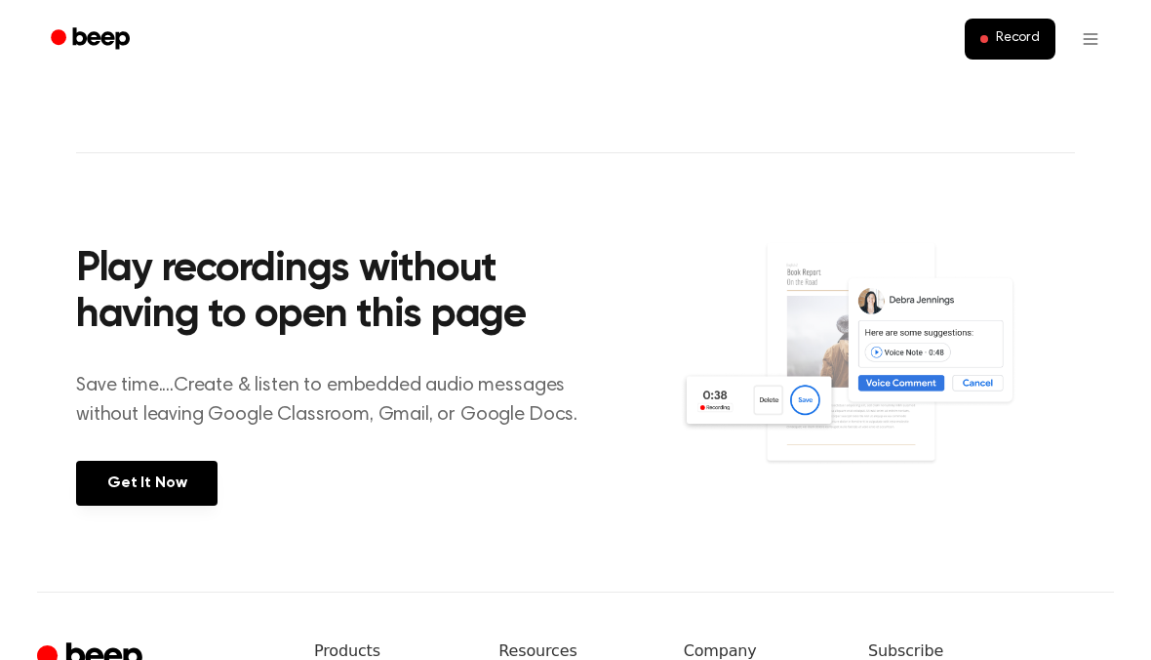 The width and height of the screenshot is (1151, 660). Describe the element at coordinates (1010, 39) in the screenshot. I see `button: Record` at that location.